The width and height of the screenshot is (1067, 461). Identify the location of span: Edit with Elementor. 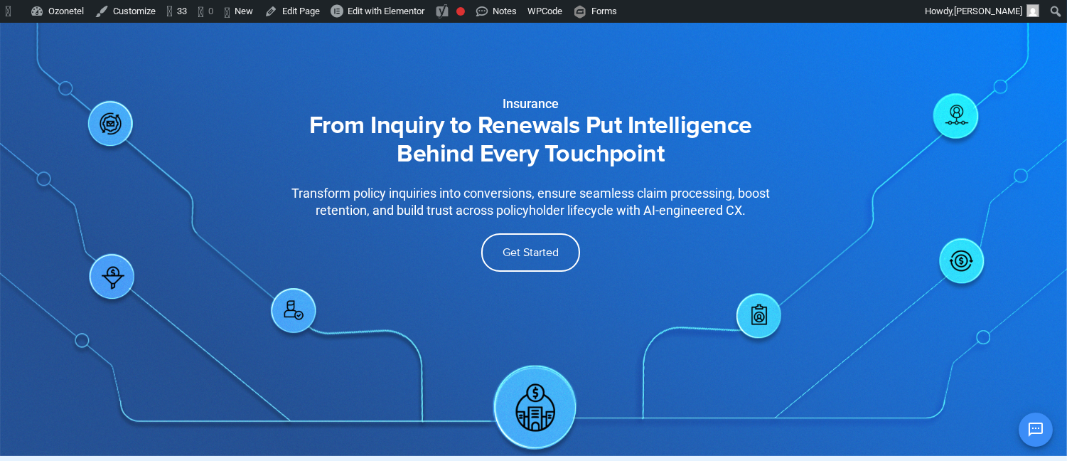
(386, 11).